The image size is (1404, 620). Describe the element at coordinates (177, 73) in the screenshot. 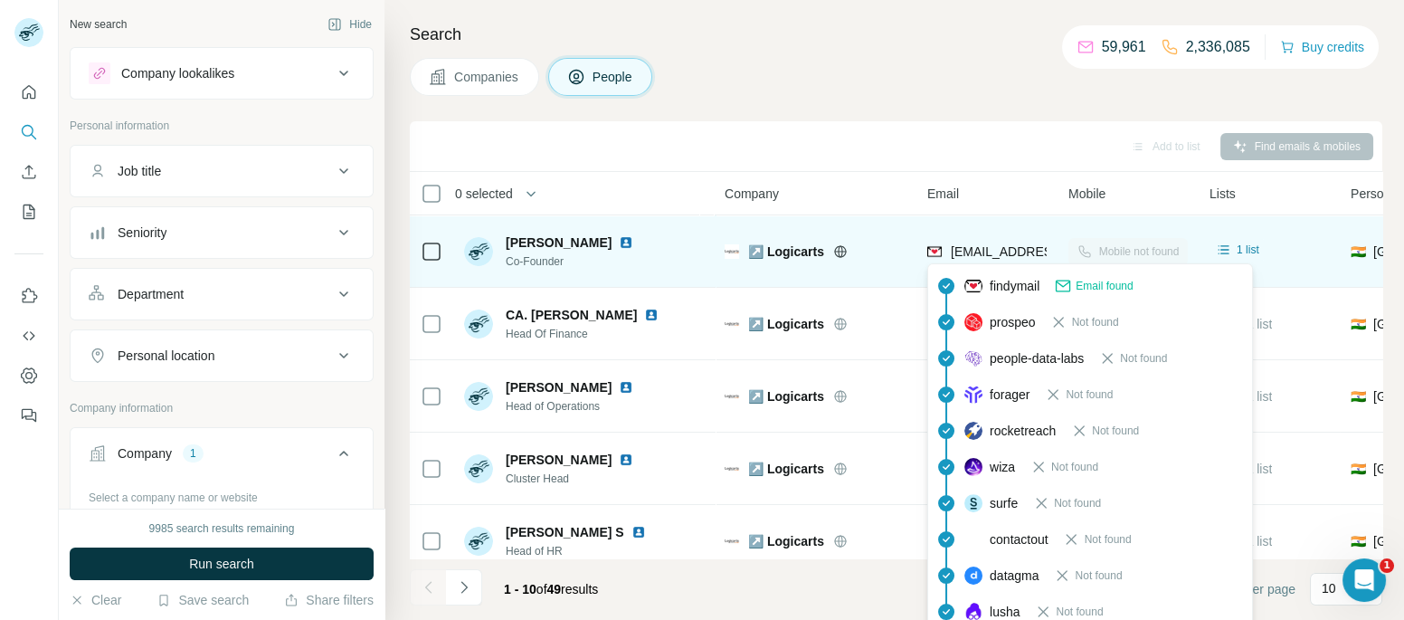

I see `div: Company lookalikes` at that location.